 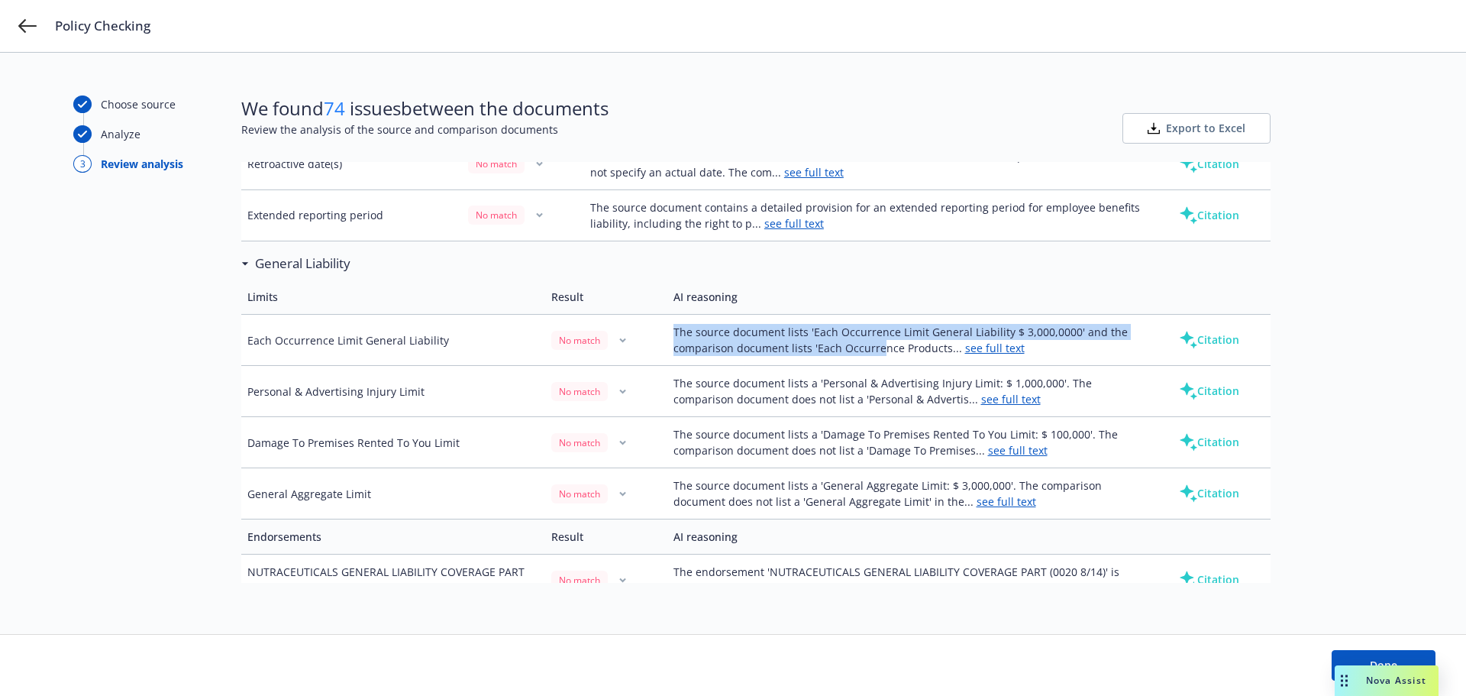 I want to click on div: 3, so click(x=82, y=163).